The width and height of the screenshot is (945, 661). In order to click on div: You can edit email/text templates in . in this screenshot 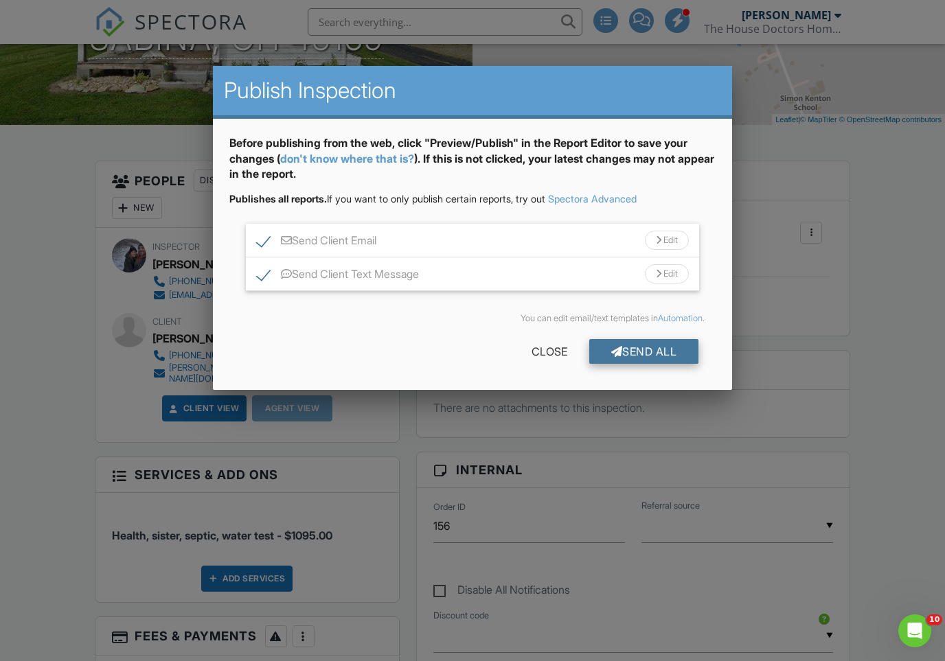, I will do `click(472, 319)`.